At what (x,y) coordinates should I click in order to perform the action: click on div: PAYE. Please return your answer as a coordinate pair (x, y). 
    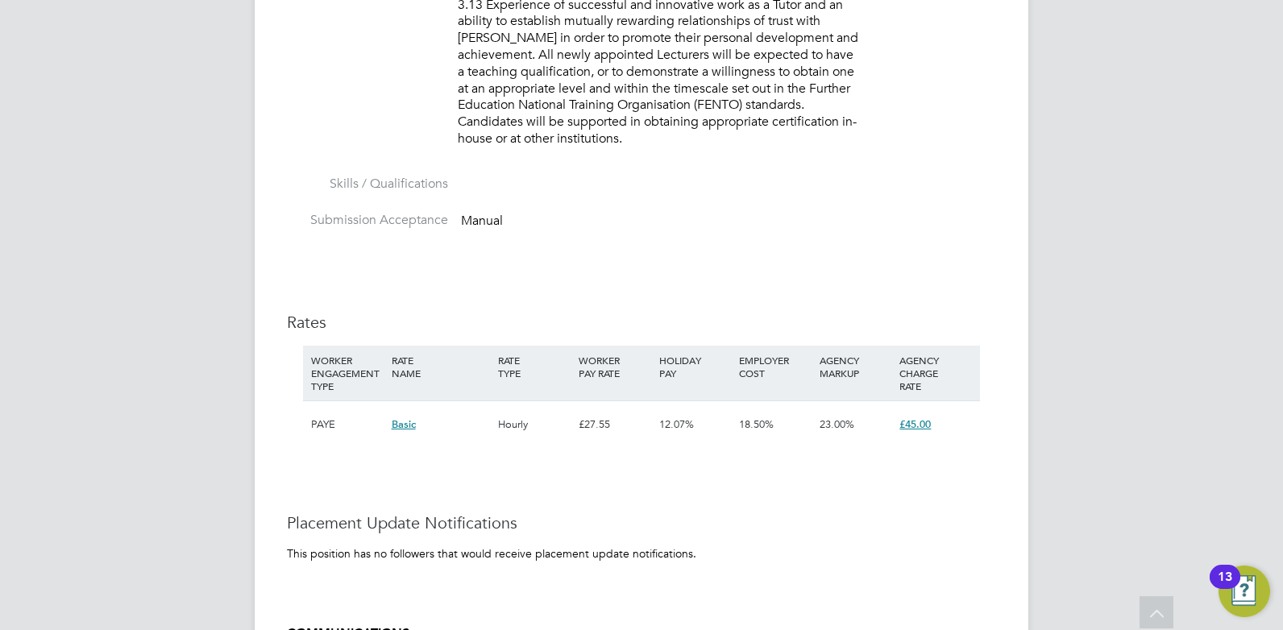
    Looking at the image, I should click on (347, 425).